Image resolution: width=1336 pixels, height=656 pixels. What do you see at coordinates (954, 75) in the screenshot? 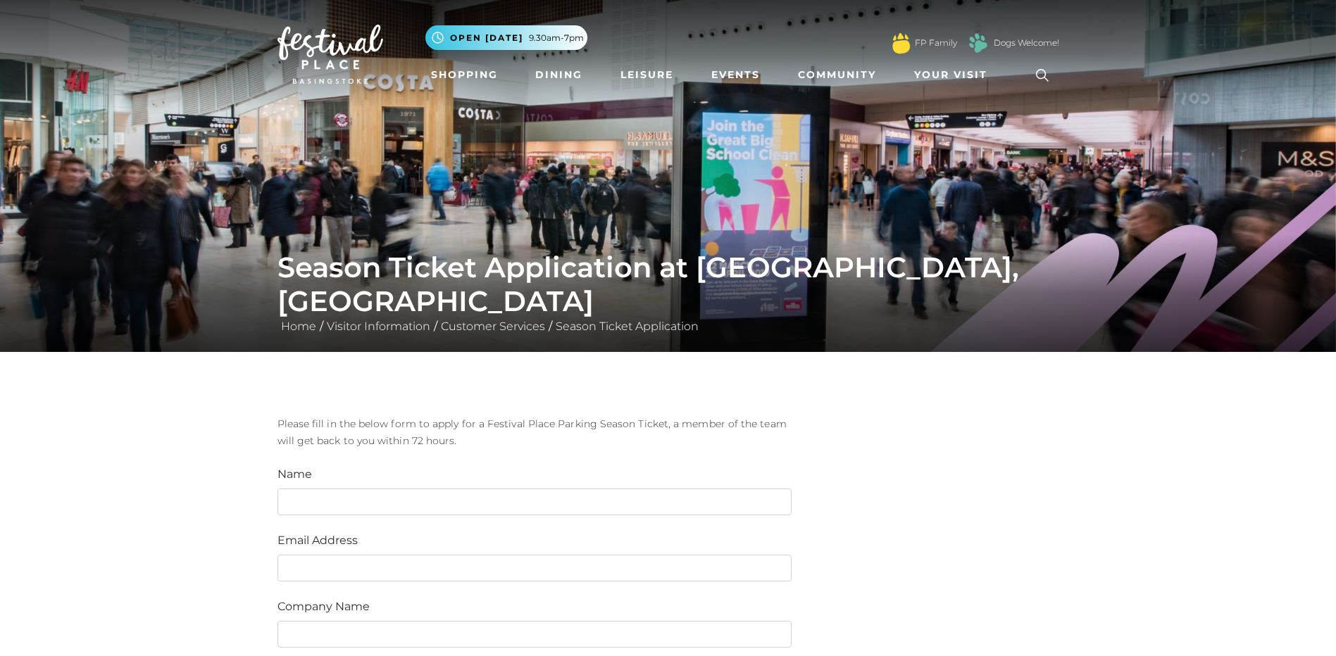
I see `a: Your Visit` at bounding box center [954, 75].